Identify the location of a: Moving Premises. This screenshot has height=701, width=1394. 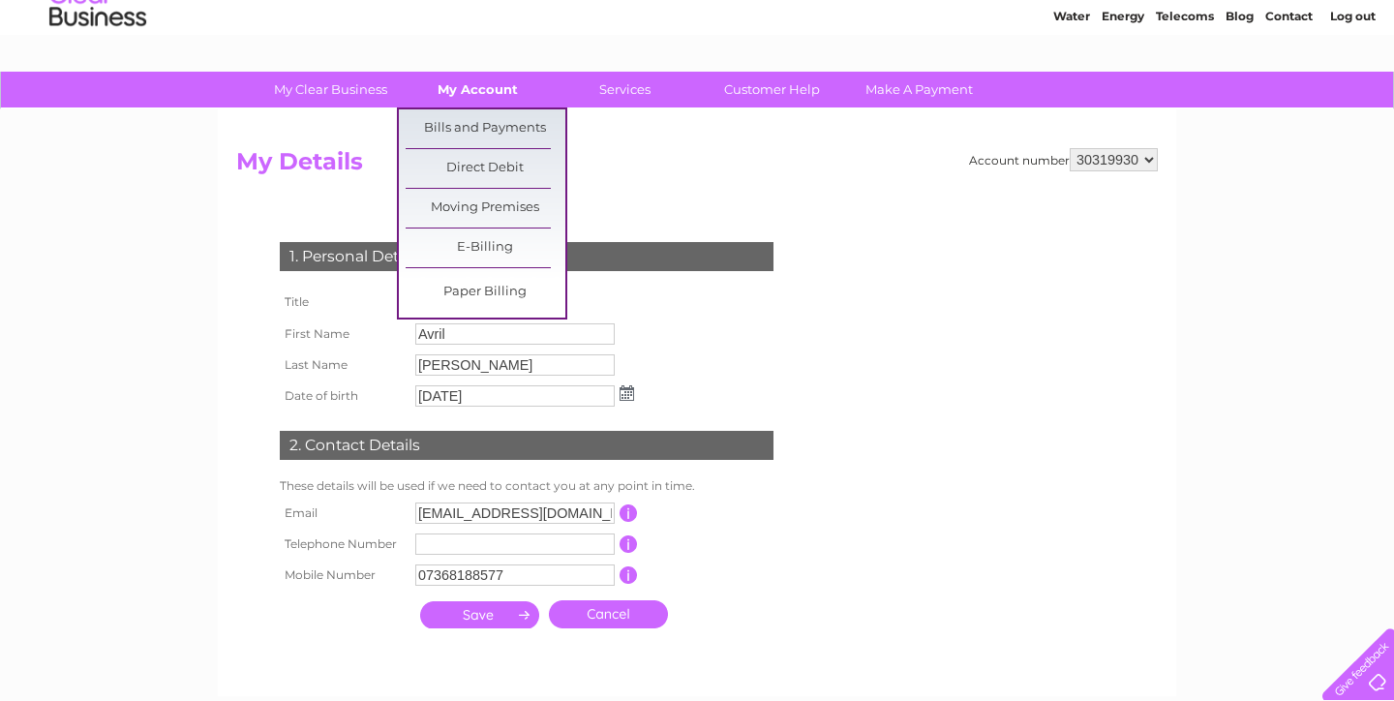
(485, 208).